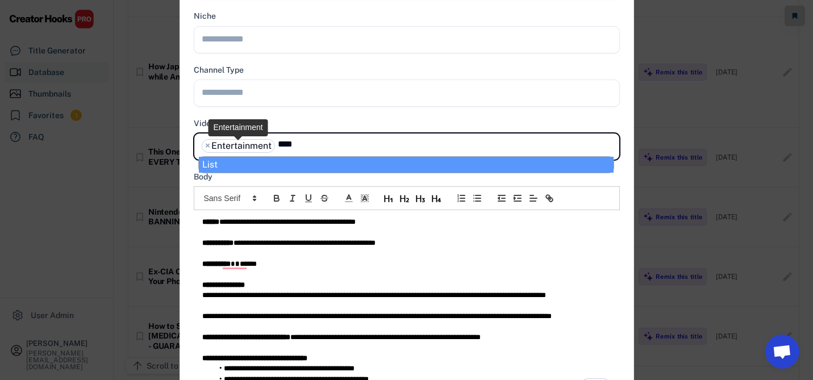 The image size is (813, 380). Describe the element at coordinates (219, 70) in the screenshot. I see `div: Channel Type` at that location.